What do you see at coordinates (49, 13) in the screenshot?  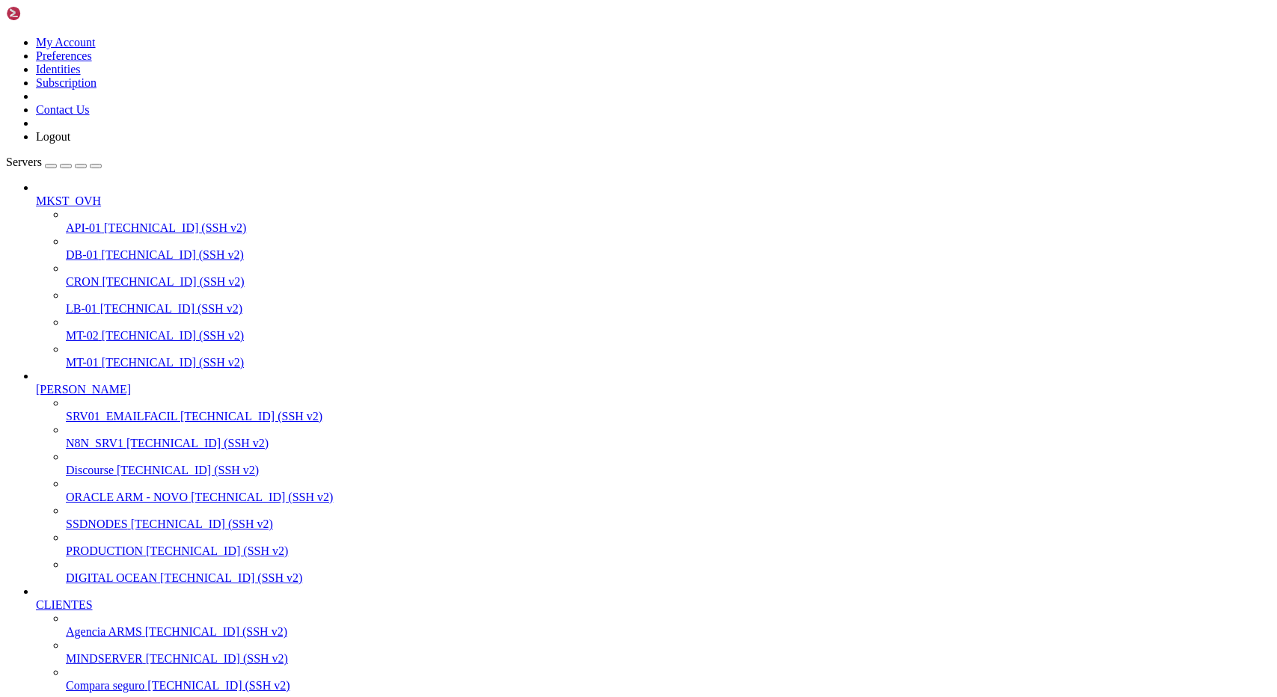 I see `img: Shellngn` at bounding box center [49, 13].